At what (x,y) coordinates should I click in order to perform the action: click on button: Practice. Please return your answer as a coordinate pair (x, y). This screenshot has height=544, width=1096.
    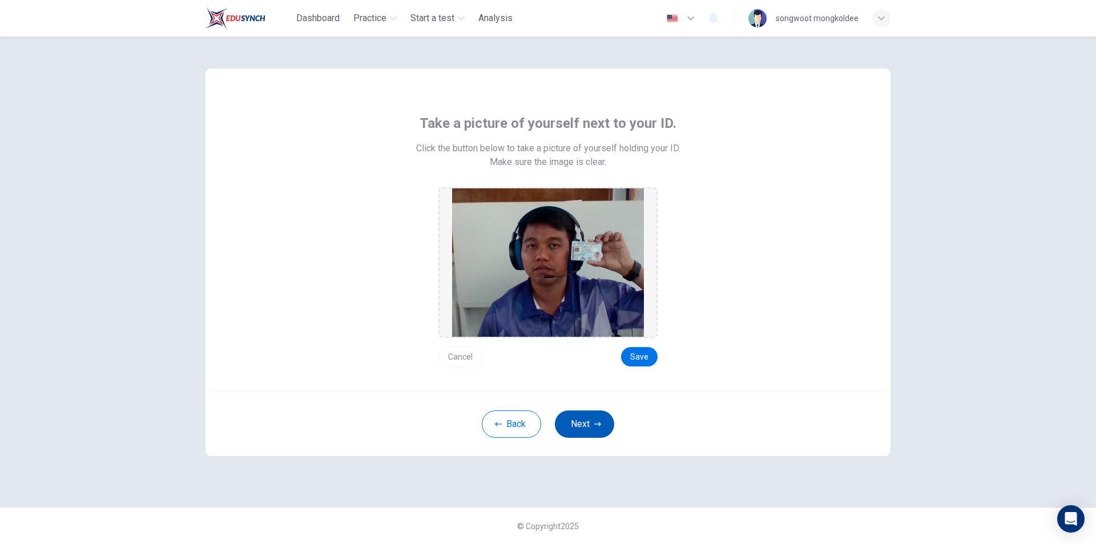
    Looking at the image, I should click on (375, 18).